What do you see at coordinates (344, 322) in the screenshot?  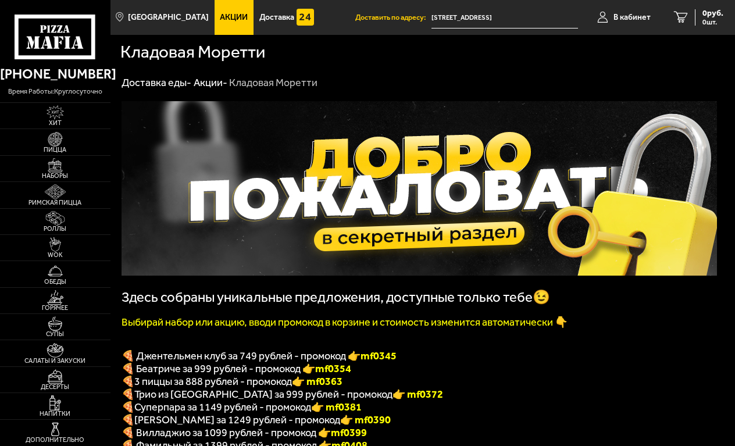 I see `font: Выбирай набор или акцию, вводи промокод в корзине и стоимость изменится автоматически 👇` at bounding box center [344, 322].